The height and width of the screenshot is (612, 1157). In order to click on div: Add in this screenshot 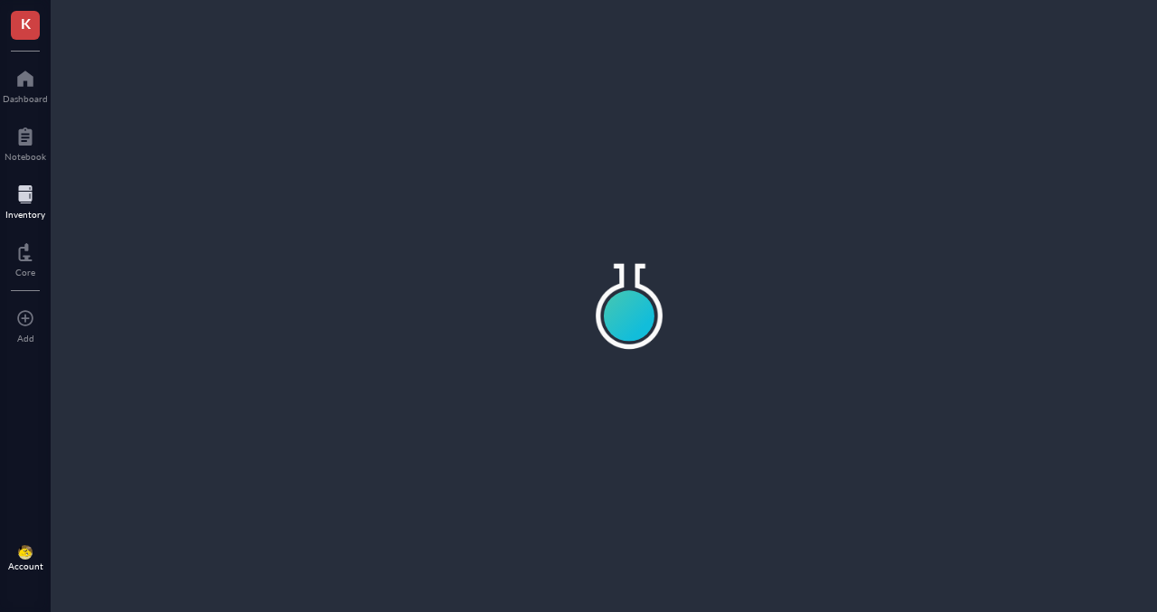, I will do `click(25, 338)`.